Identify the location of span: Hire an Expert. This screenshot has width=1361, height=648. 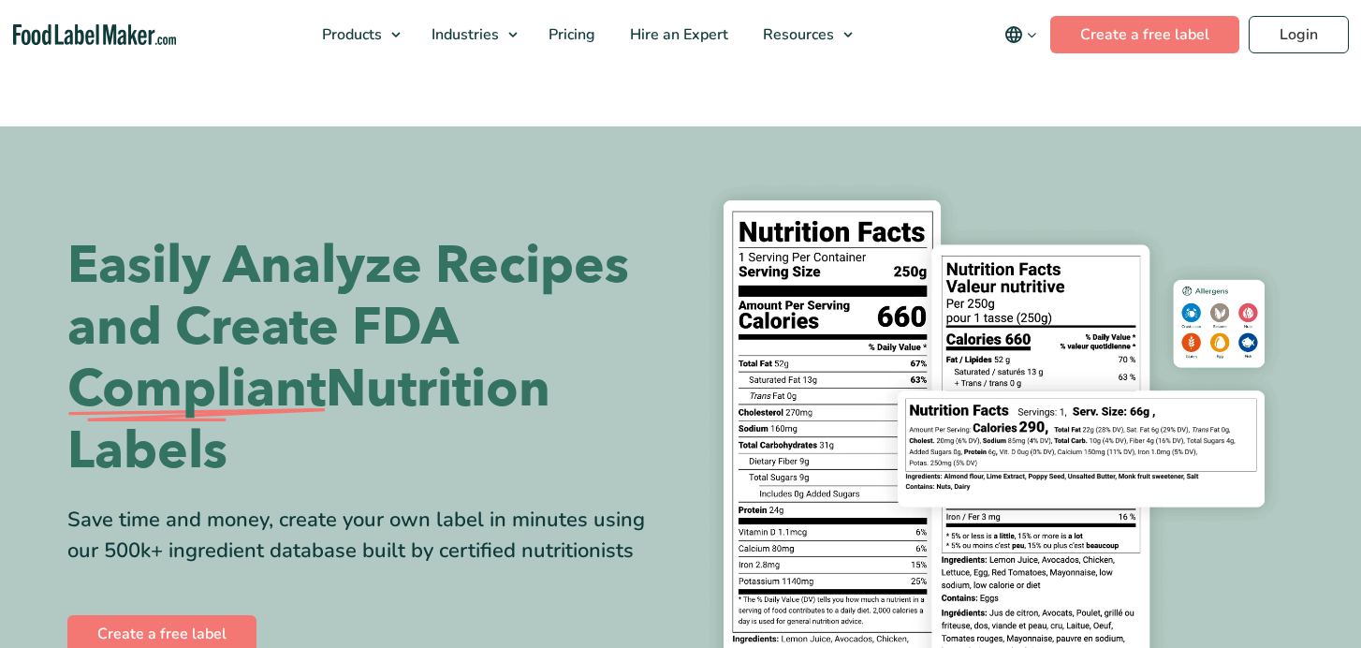
(677, 35).